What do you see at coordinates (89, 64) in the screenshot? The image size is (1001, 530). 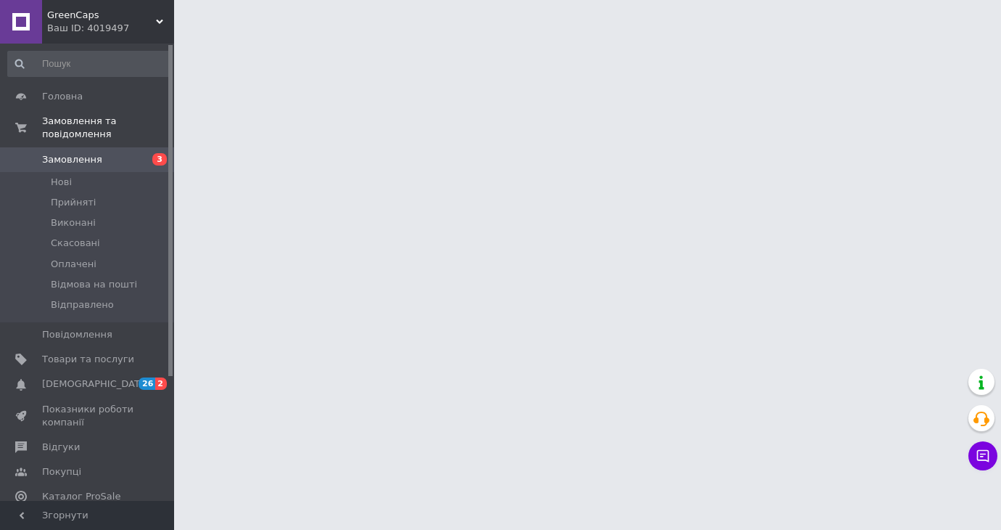 I see `input: Пошук` at bounding box center [89, 64].